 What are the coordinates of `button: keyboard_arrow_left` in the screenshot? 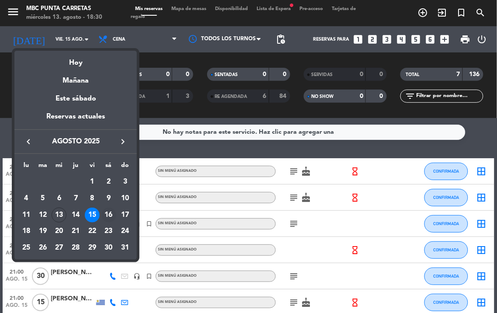 It's located at (28, 142).